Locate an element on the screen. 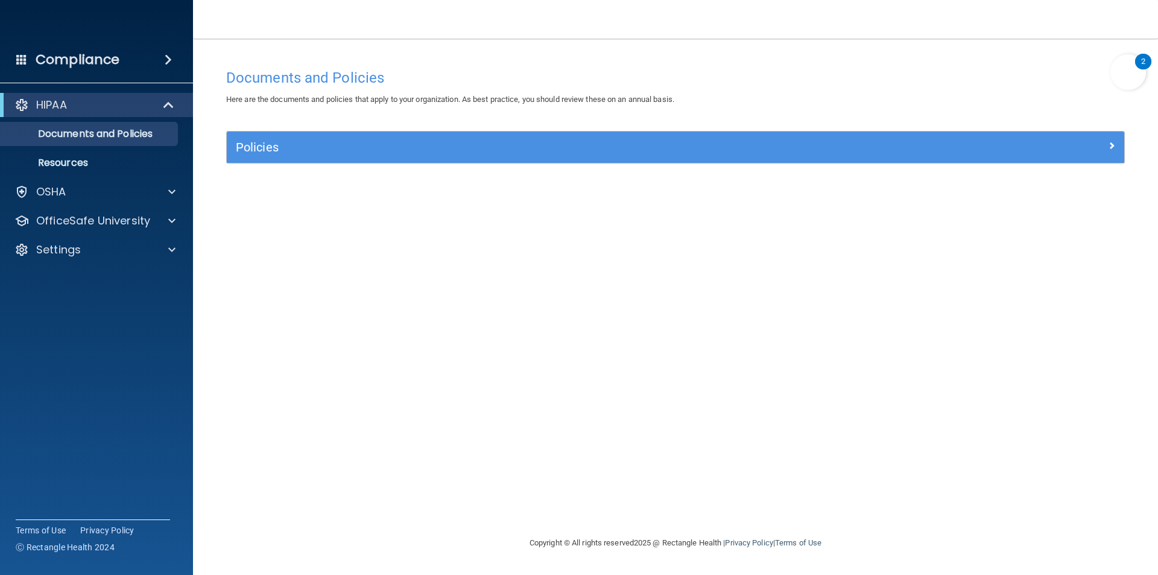 The width and height of the screenshot is (1158, 575). h4: Documents and Policies is located at coordinates (675, 78).